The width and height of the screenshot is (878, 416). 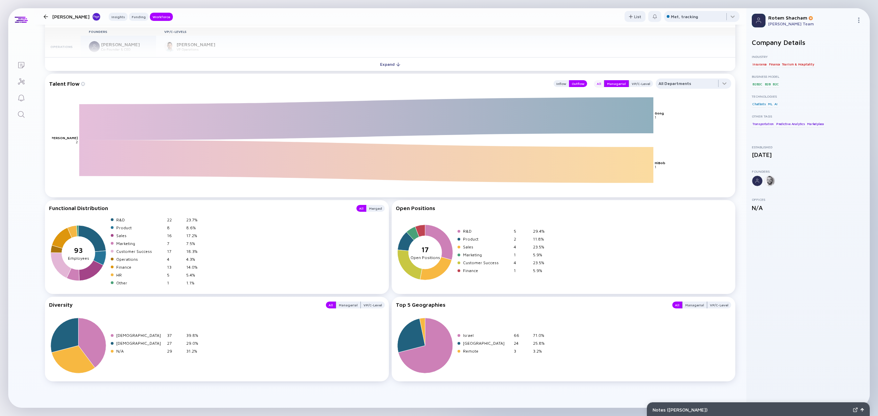 I want to click on text: HiBob, so click(x=660, y=163).